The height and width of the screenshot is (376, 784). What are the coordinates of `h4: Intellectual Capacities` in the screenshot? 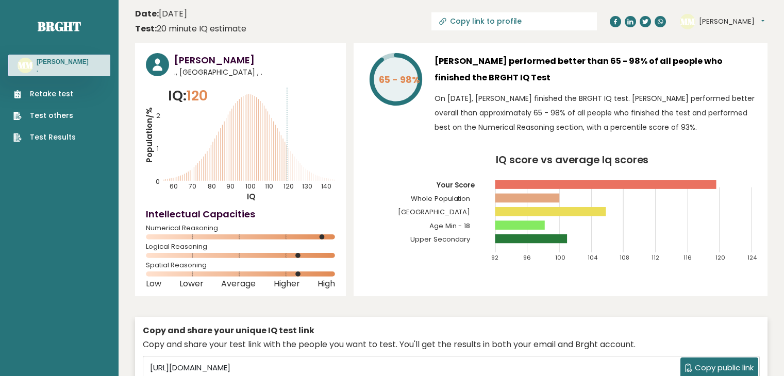 It's located at (240, 214).